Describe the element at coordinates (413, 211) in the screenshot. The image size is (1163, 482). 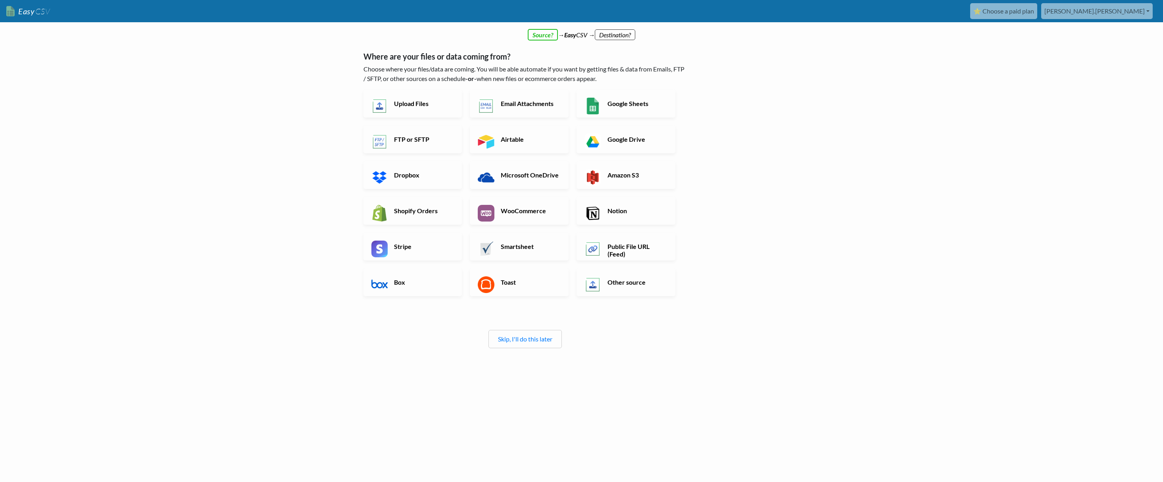
I see `a: Shopify Orders` at that location.